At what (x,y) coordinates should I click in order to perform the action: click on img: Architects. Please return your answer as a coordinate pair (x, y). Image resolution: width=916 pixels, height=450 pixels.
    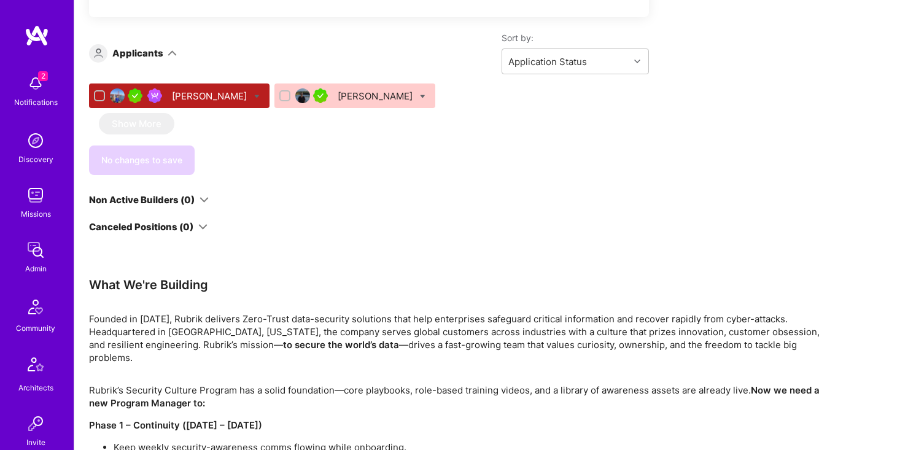
    Looking at the image, I should click on (36, 366).